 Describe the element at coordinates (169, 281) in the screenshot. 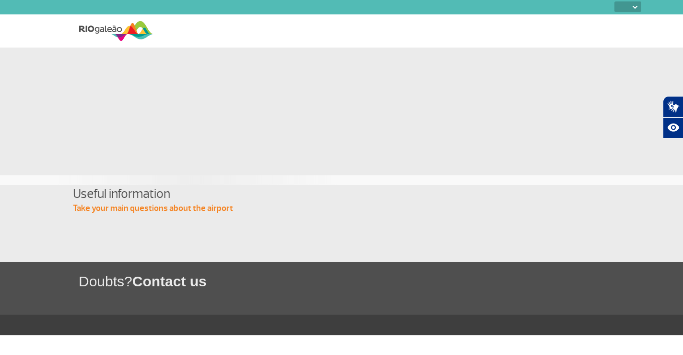

I see `span: Contact us` at that location.